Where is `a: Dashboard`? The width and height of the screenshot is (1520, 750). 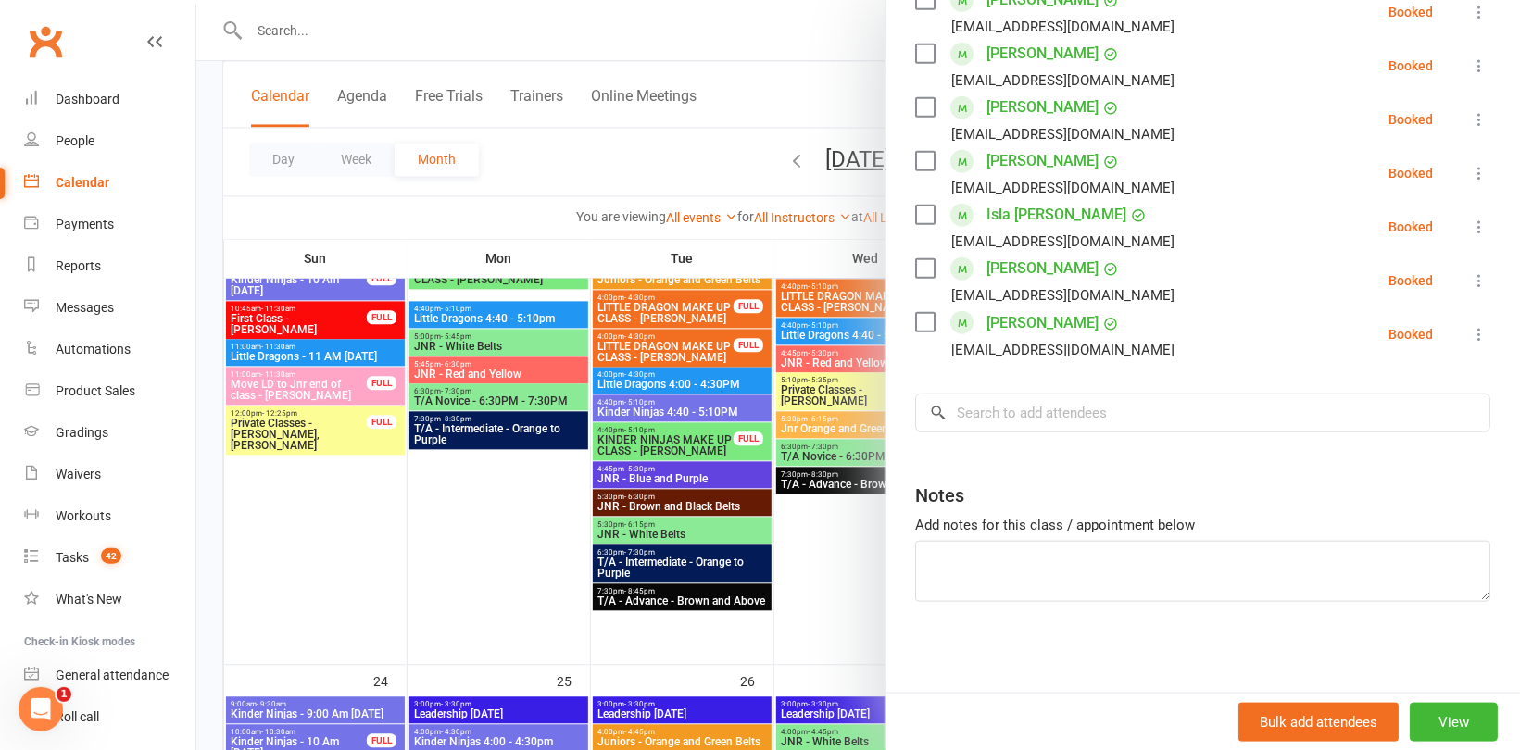
a: Dashboard is located at coordinates (109, 99).